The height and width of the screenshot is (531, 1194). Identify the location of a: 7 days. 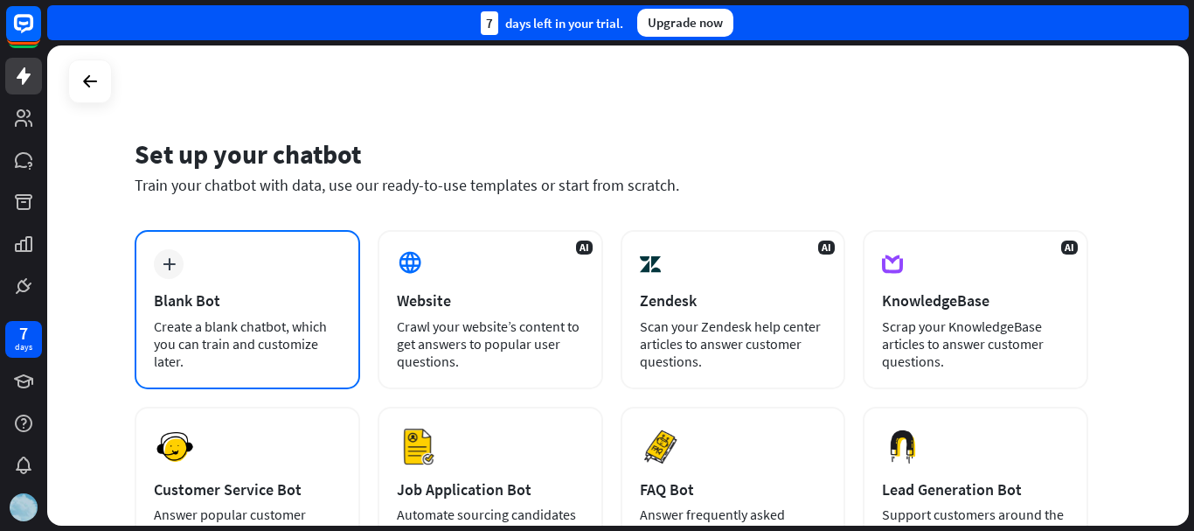
(24, 339).